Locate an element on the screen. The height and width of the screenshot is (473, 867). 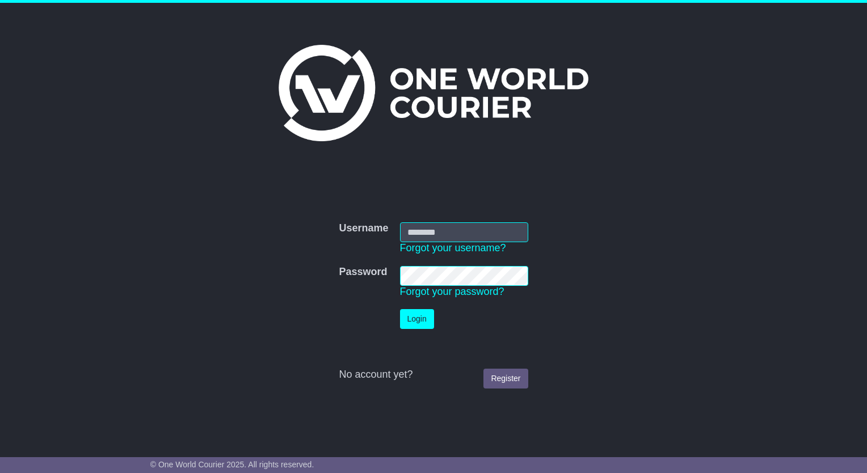
label: Password is located at coordinates (363, 272).